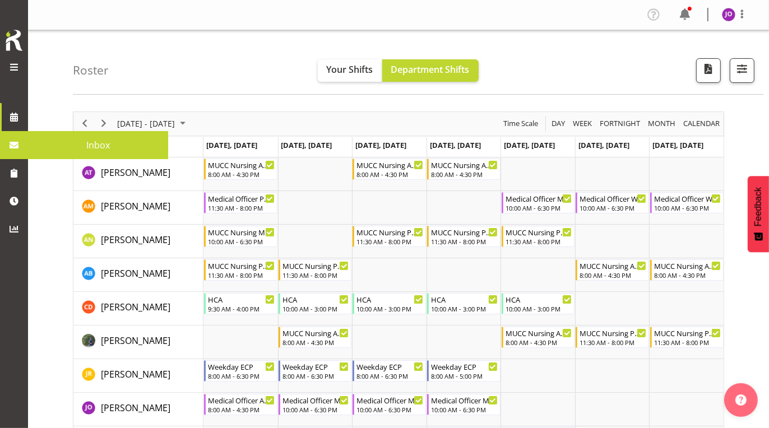 The width and height of the screenshot is (769, 428). What do you see at coordinates (241, 237) in the screenshot?
I see `div: Alysia Newman-Woods"s event - MUCC Nursing Midshift Begin From Monday, September 29, 2025 at 10:0...` at bounding box center [241, 237].